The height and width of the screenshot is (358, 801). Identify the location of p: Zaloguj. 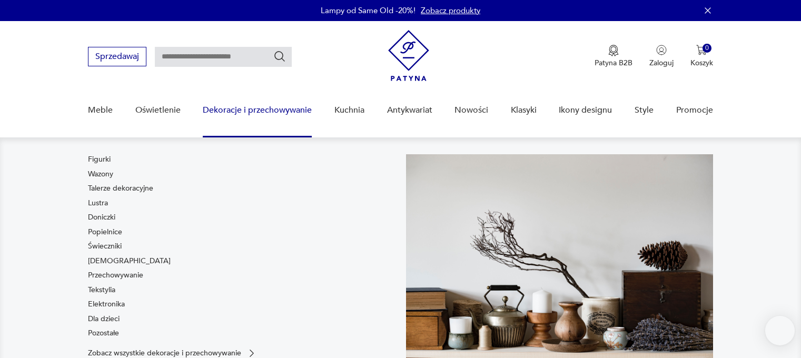
(662, 63).